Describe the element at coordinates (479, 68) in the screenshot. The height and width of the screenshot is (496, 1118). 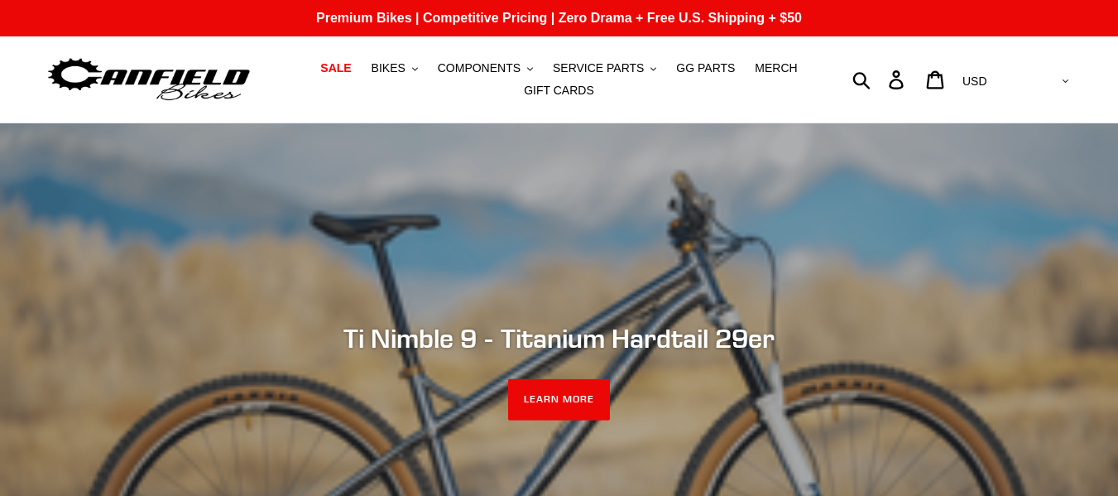
I see `span: COMPONENTS` at that location.